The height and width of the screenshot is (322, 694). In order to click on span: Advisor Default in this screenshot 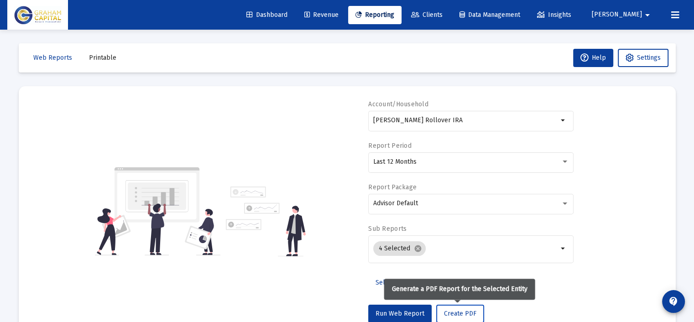, I will do `click(395, 203)`.